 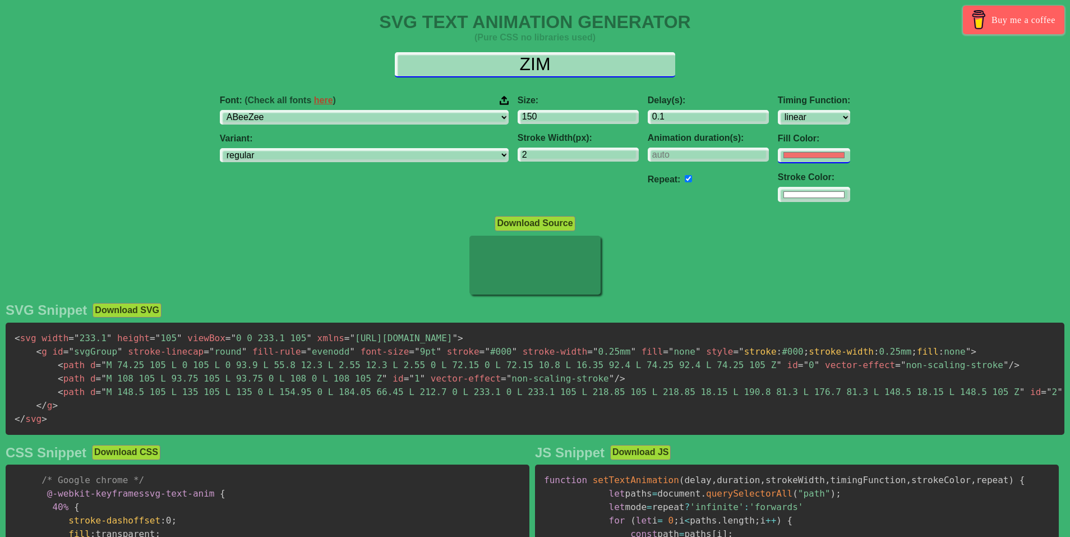 What do you see at coordinates (60, 506) in the screenshot?
I see `span: 40%` at bounding box center [60, 506].